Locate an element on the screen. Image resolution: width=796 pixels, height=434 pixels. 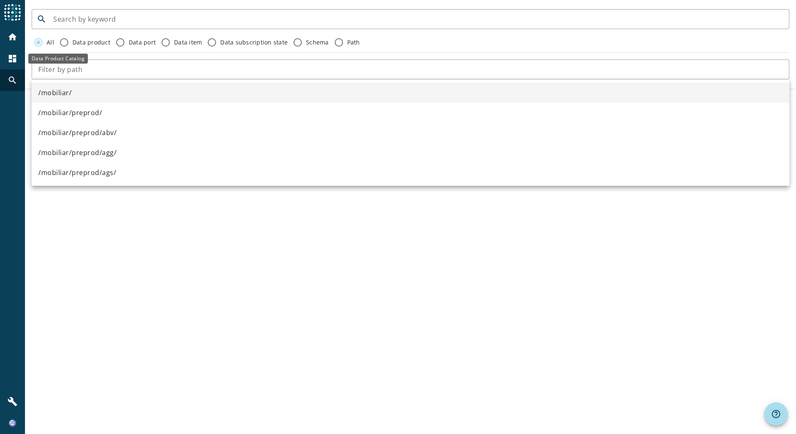
label: Path is located at coordinates (353, 42).